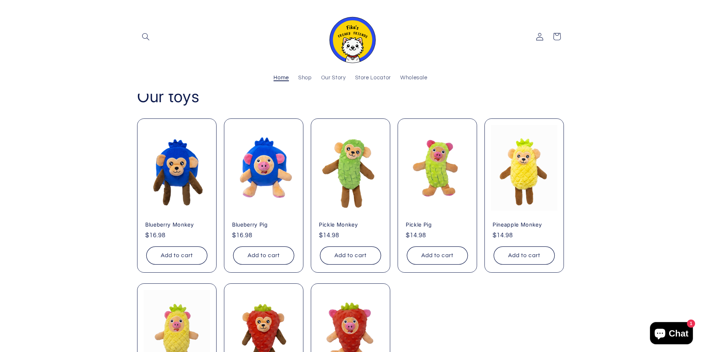 The height and width of the screenshot is (352, 701). I want to click on img: Fika's Freaky Friends, so click(350, 37).